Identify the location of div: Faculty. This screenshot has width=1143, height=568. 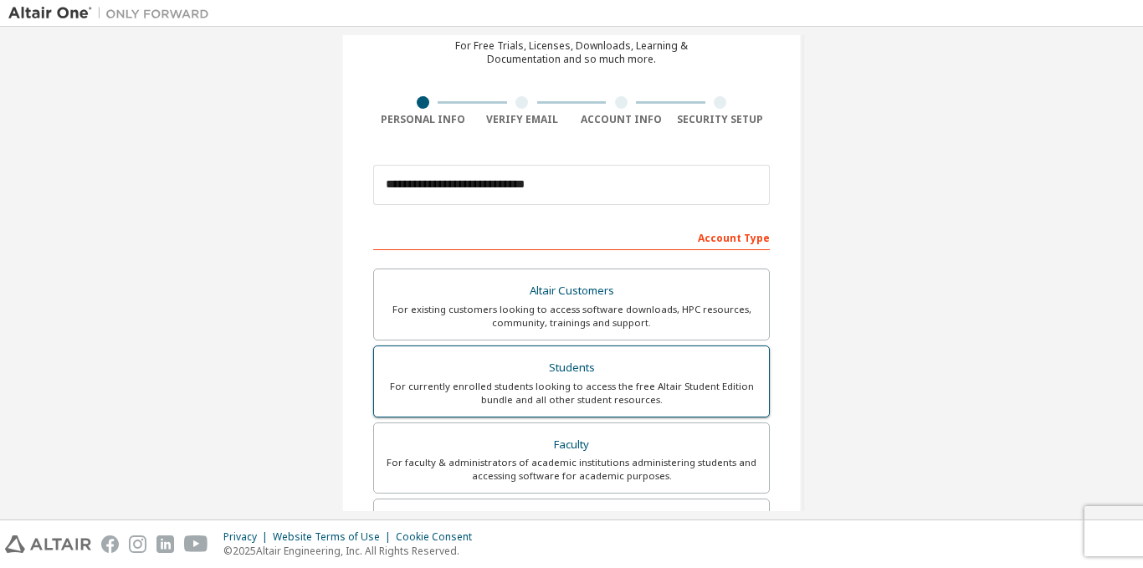
(572, 445).